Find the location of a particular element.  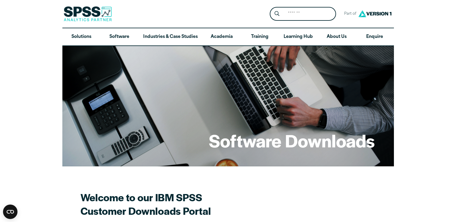

h1: Software Downloads is located at coordinates (292, 141).